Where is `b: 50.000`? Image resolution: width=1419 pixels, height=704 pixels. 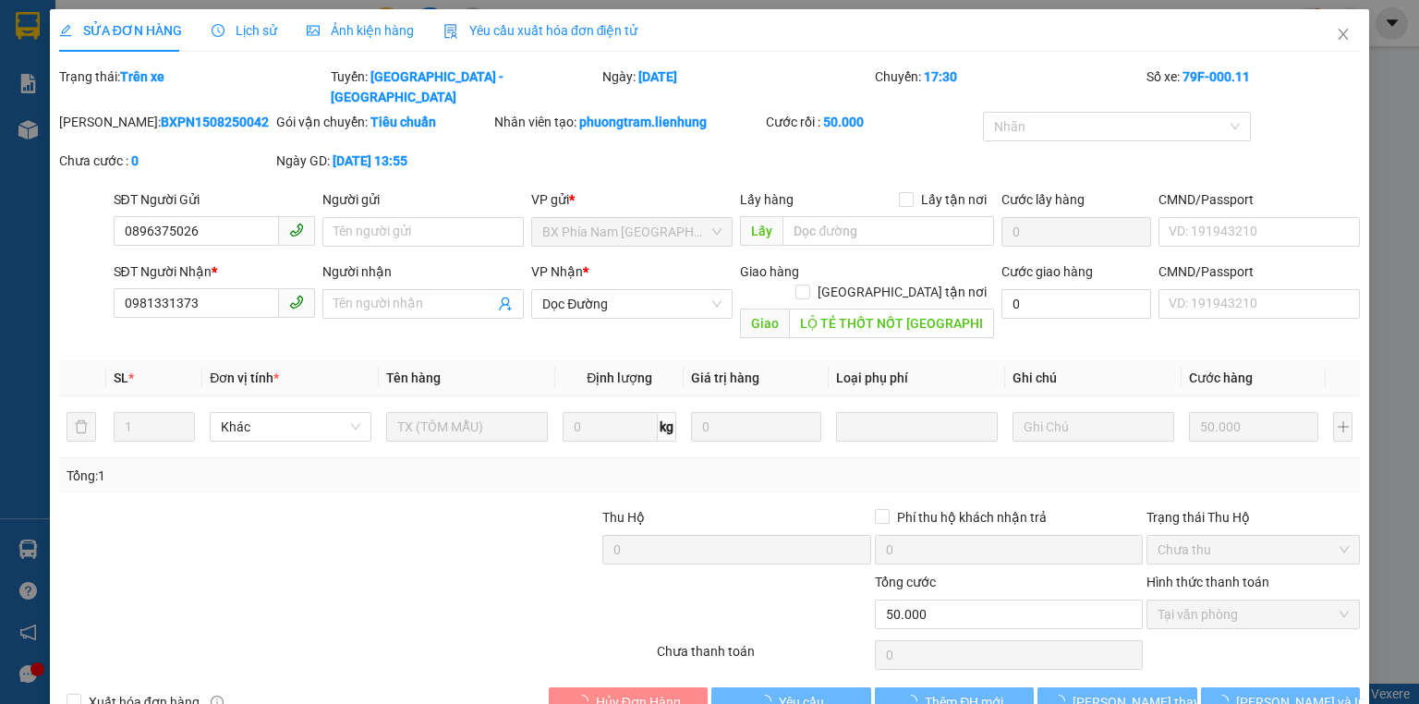 b: 50.000 is located at coordinates (844, 122).